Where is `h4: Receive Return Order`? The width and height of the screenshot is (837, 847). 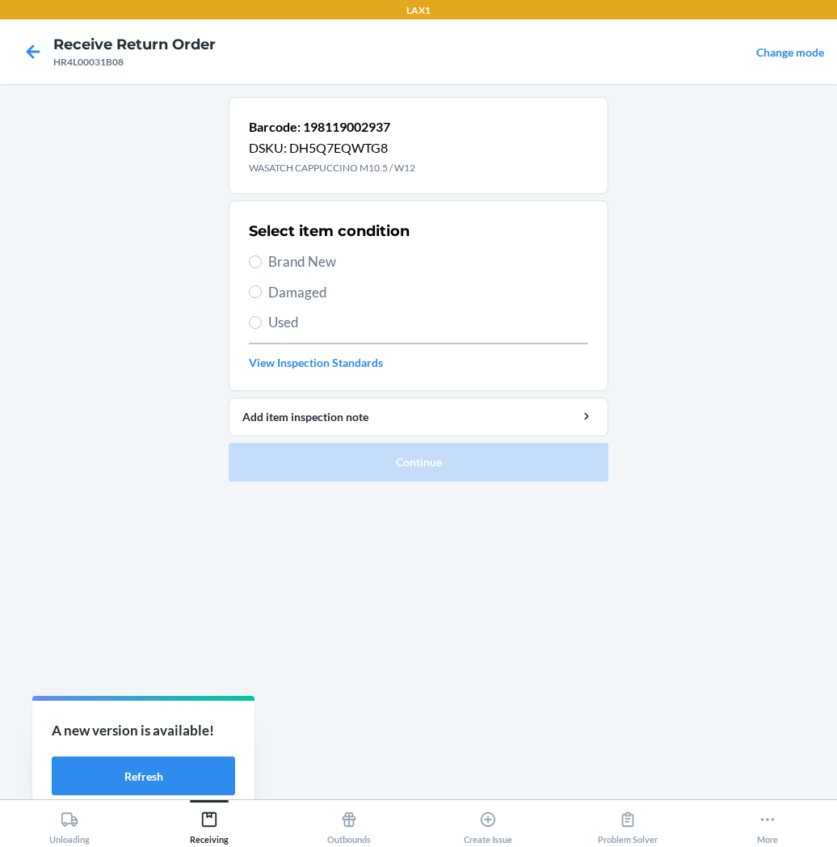
h4: Receive Return Order is located at coordinates (134, 44).